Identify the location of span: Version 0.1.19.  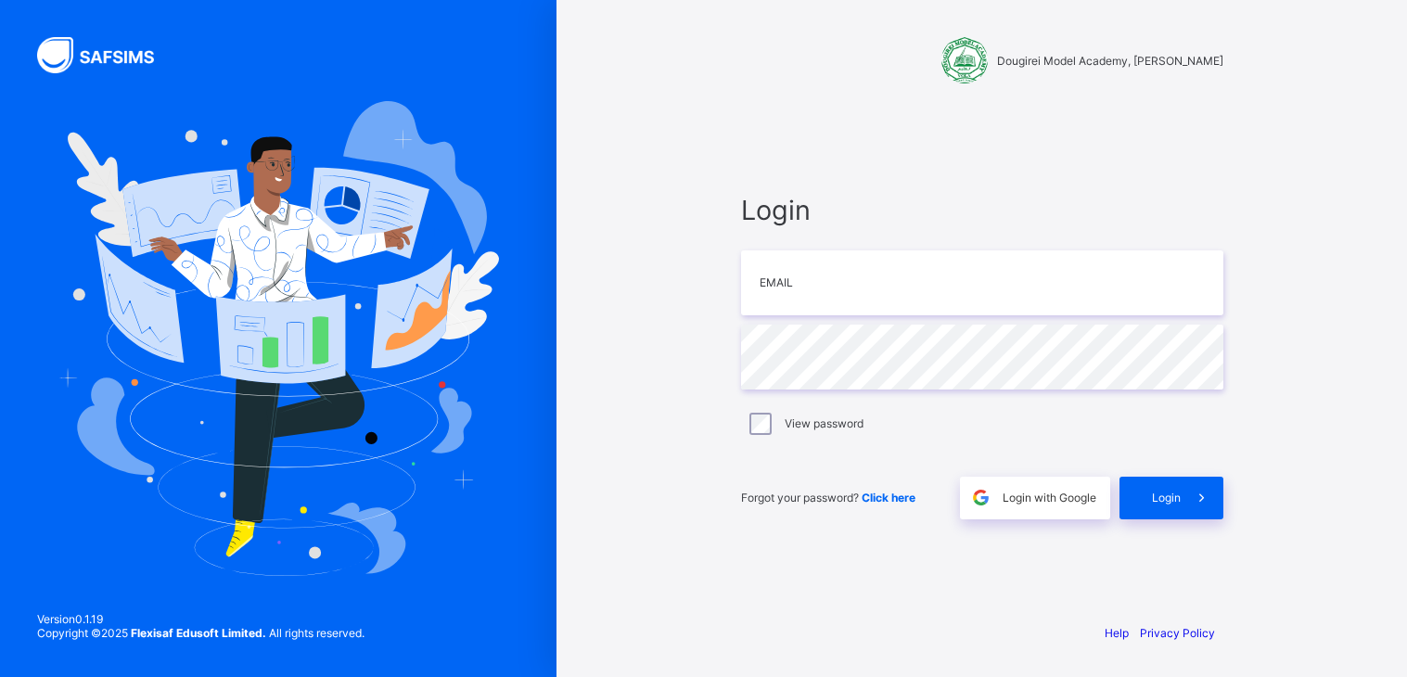
(200, 618).